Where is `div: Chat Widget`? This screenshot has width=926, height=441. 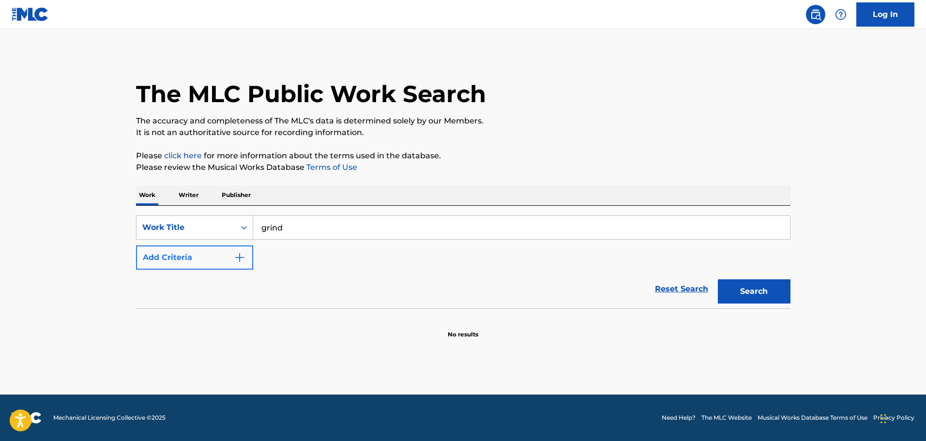 div: Chat Widget is located at coordinates (902, 418).